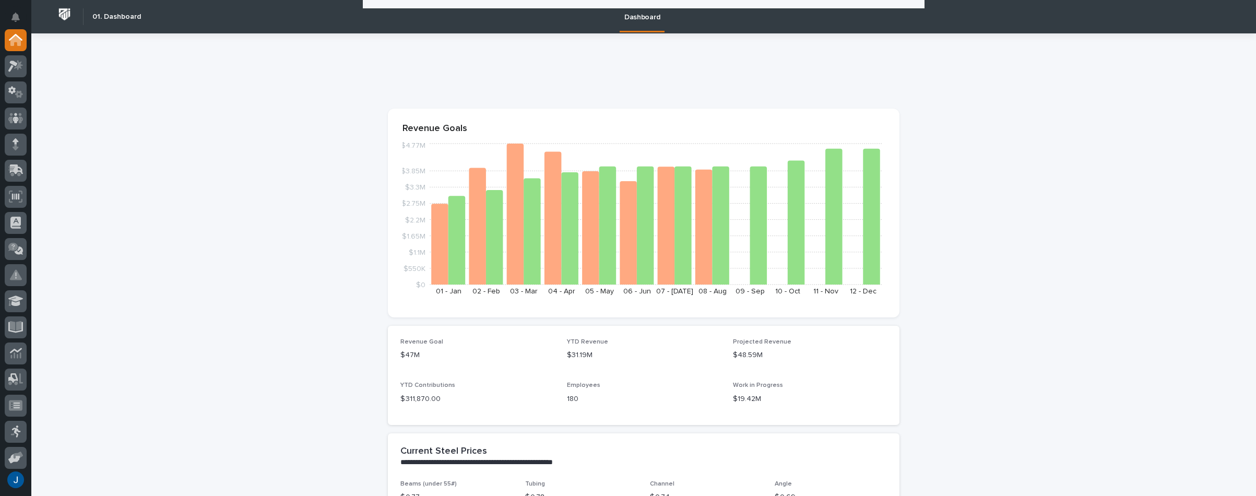 This screenshot has width=1256, height=496. Describe the element at coordinates (16, 17) in the screenshot. I see `button: Notifications` at that location.